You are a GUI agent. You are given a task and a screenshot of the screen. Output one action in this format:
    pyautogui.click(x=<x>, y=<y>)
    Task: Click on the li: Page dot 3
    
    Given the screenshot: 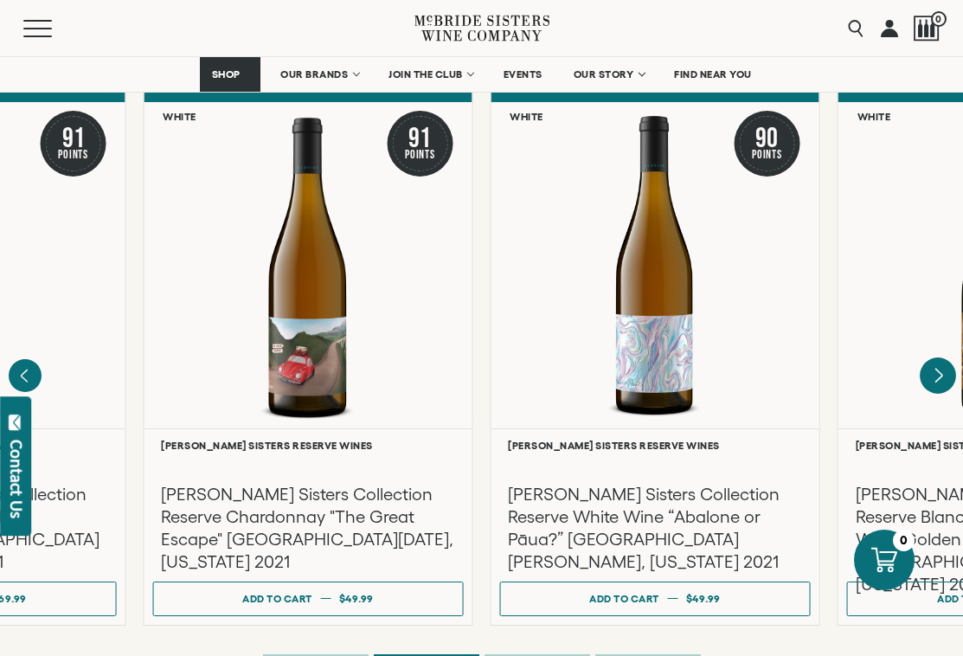 What is the action you would take?
    pyautogui.click(x=537, y=655)
    